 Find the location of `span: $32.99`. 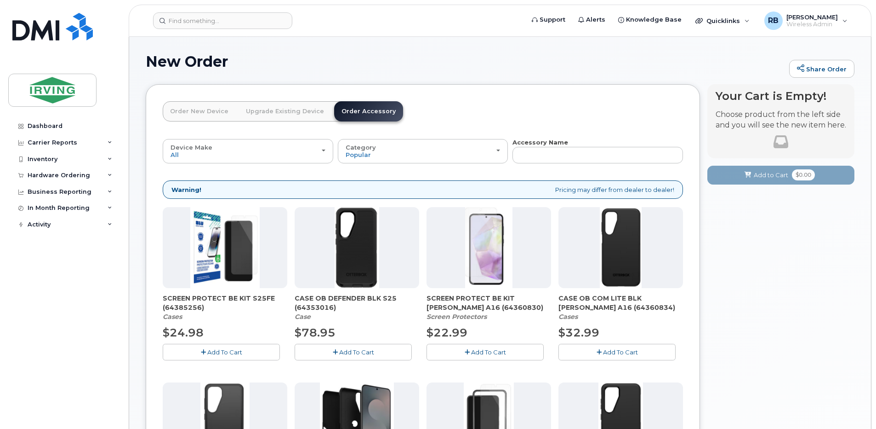

span: $32.99 is located at coordinates (579, 332).